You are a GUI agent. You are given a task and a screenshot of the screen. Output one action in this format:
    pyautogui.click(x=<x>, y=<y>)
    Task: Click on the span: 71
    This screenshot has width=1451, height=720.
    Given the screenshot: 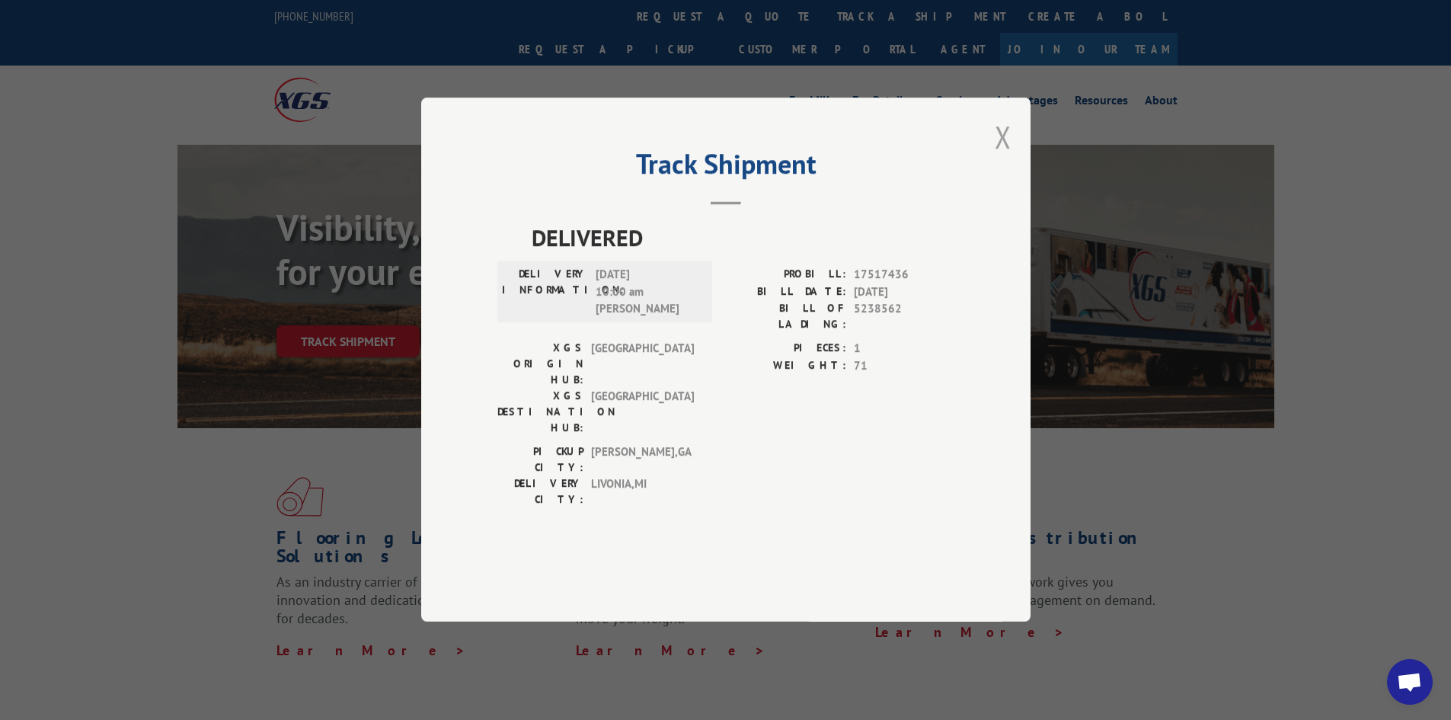 What is the action you would take?
    pyautogui.click(x=904, y=366)
    